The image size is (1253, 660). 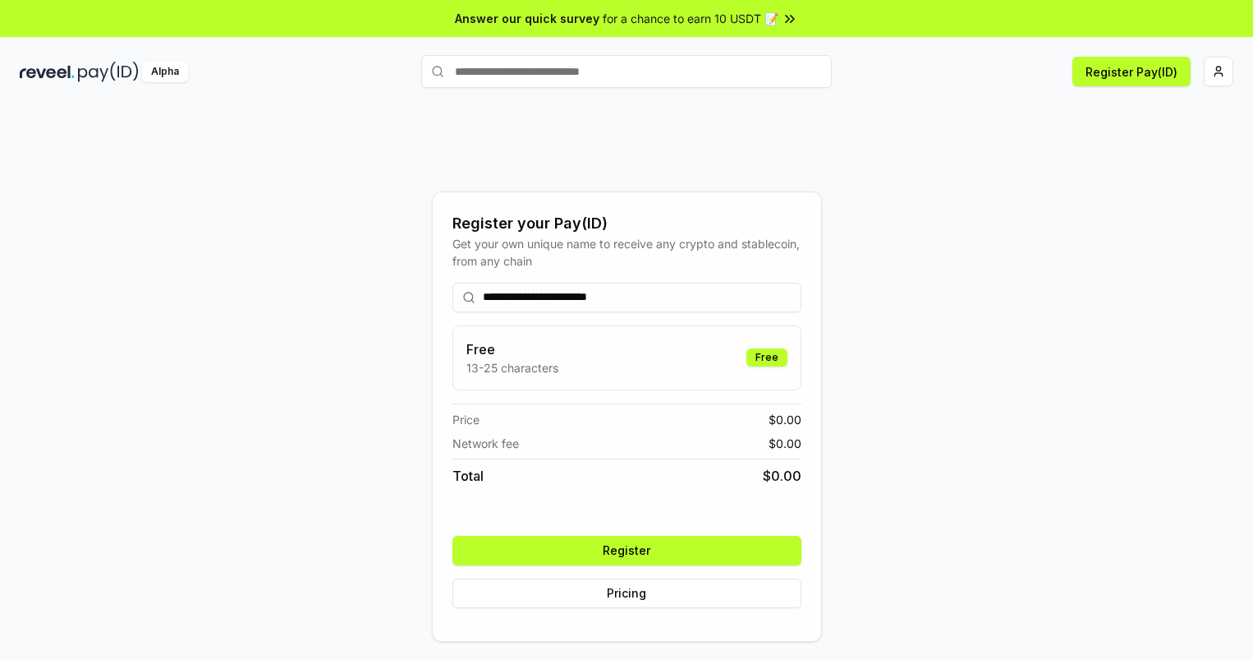 I want to click on div: Free, so click(x=767, y=357).